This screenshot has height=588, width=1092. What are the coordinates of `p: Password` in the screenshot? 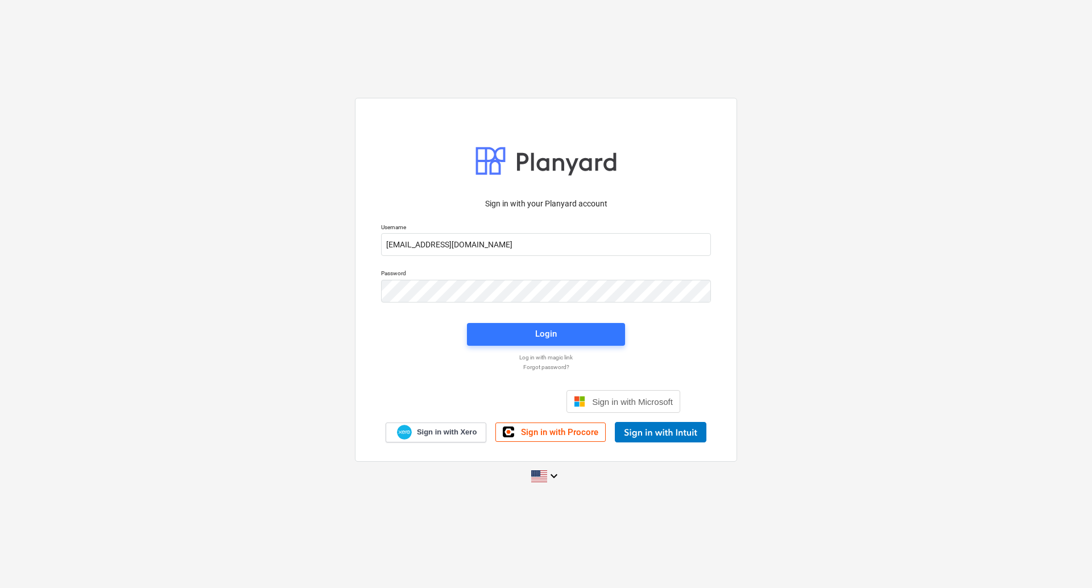 It's located at (546, 274).